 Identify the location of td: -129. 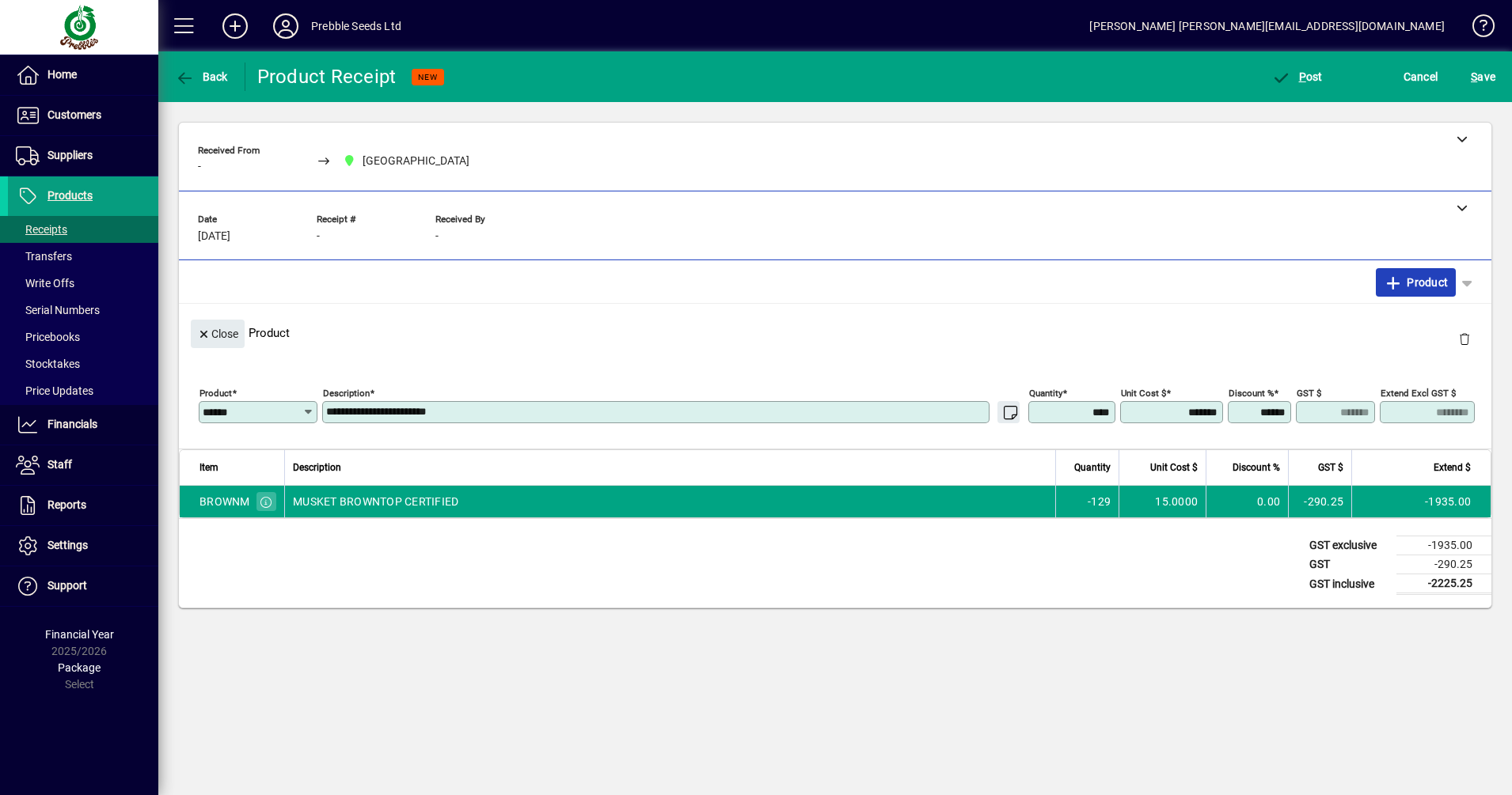
(1087, 502).